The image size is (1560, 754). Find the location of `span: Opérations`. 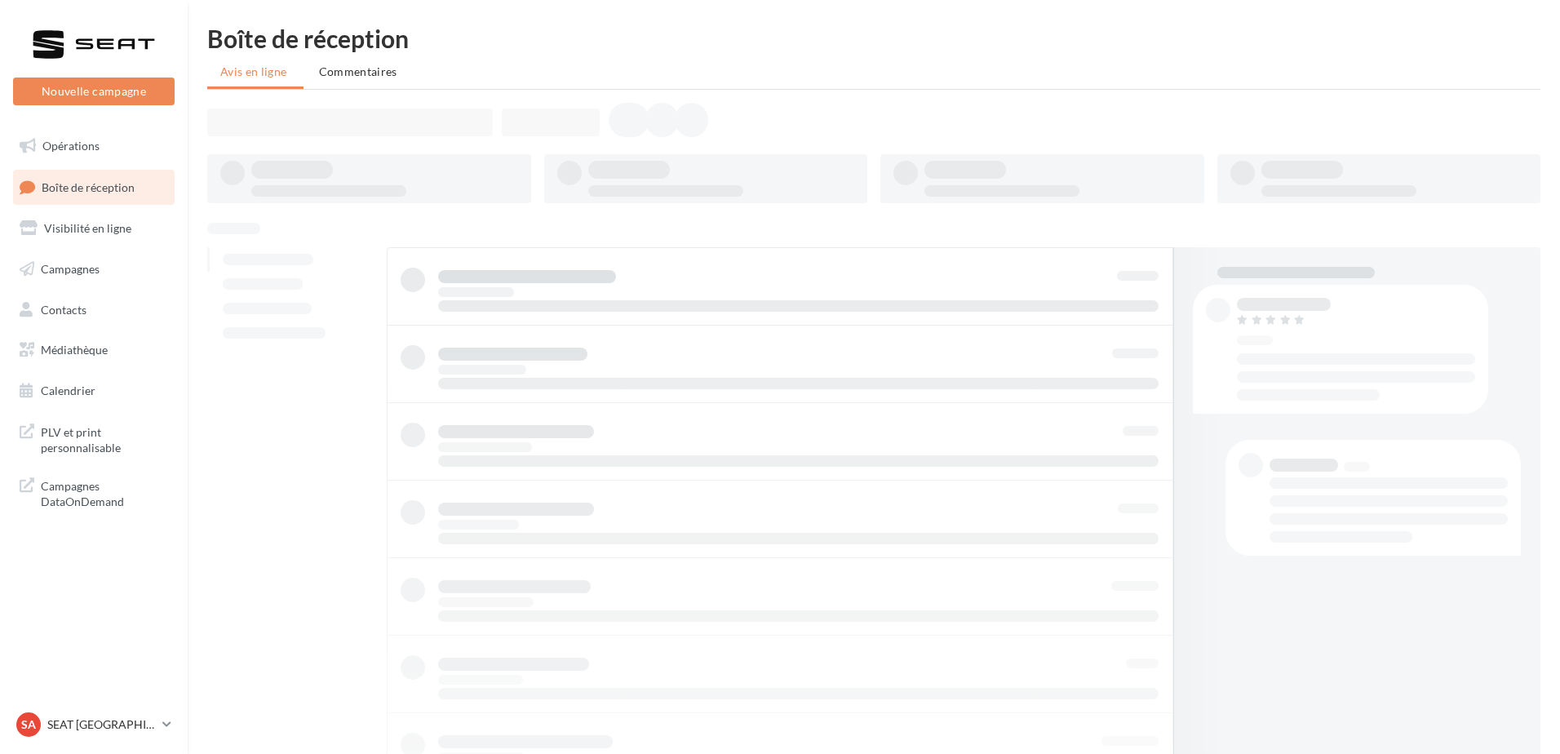

span: Opérations is located at coordinates (71, 145).